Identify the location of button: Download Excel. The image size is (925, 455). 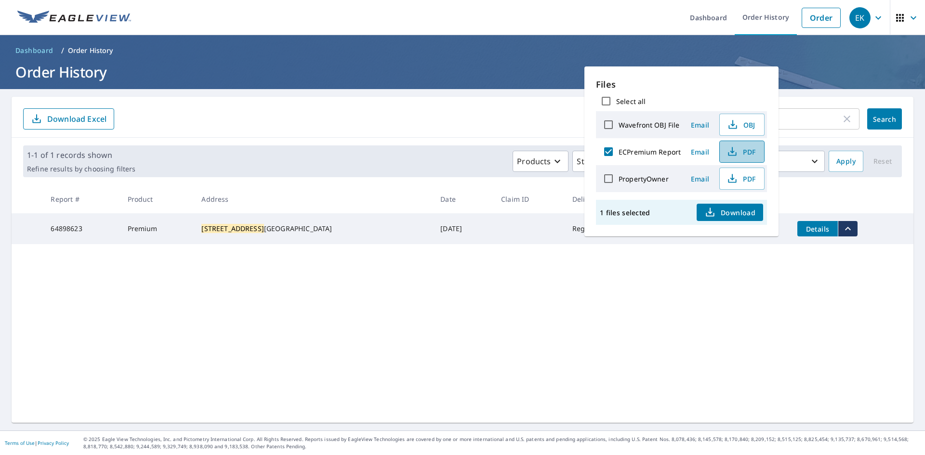
(68, 119).